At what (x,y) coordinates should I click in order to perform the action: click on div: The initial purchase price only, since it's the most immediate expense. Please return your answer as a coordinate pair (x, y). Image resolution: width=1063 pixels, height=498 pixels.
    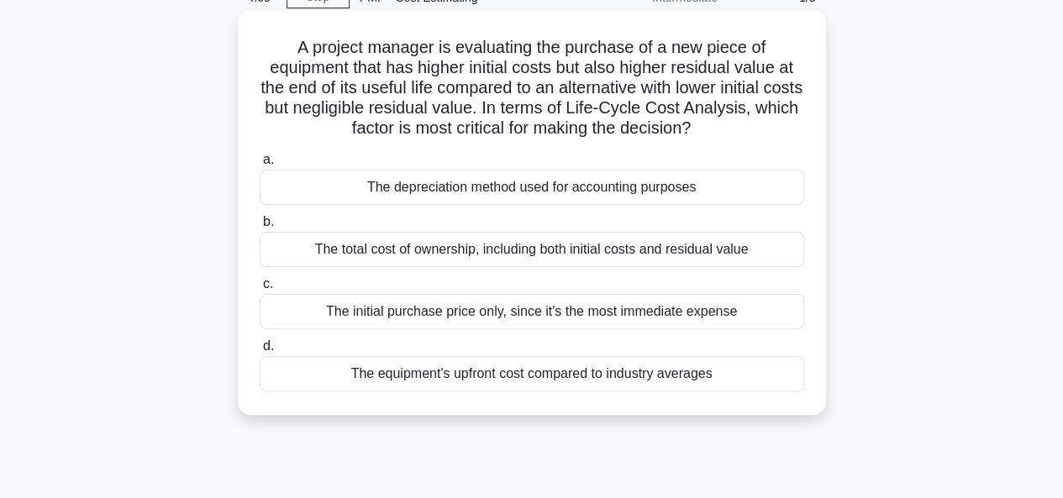
    Looking at the image, I should click on (532, 312).